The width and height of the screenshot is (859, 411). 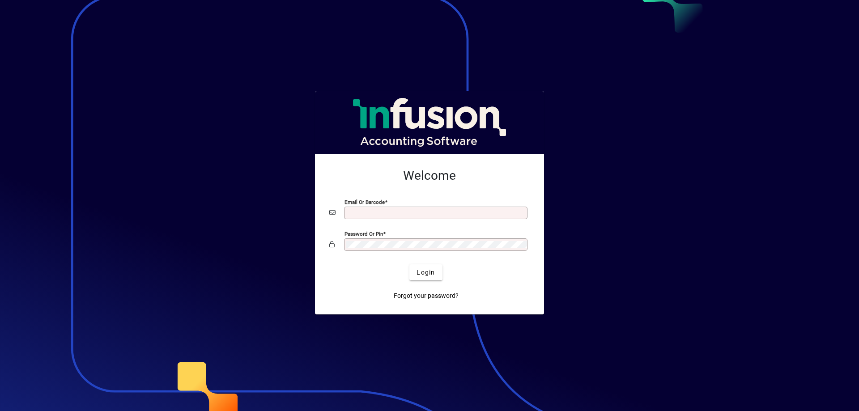 I want to click on button: Login, so click(x=426, y=273).